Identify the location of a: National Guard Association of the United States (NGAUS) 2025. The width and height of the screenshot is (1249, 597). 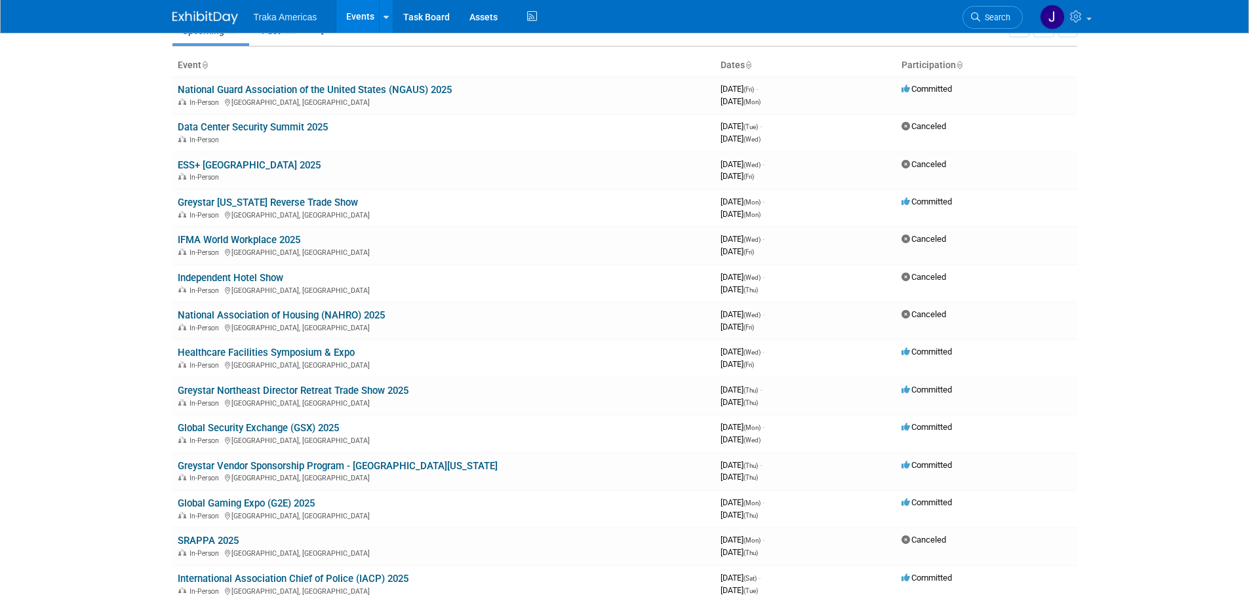
(315, 90).